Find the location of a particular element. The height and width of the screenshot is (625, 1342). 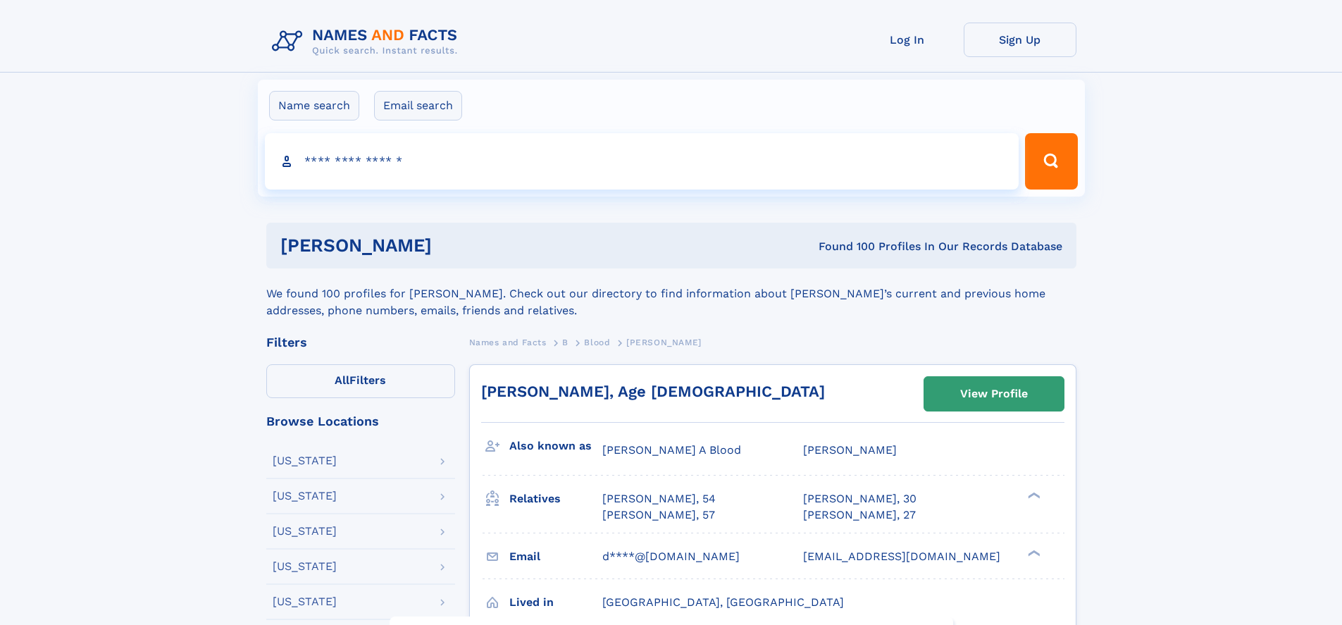

button: Search Button is located at coordinates (1051, 161).